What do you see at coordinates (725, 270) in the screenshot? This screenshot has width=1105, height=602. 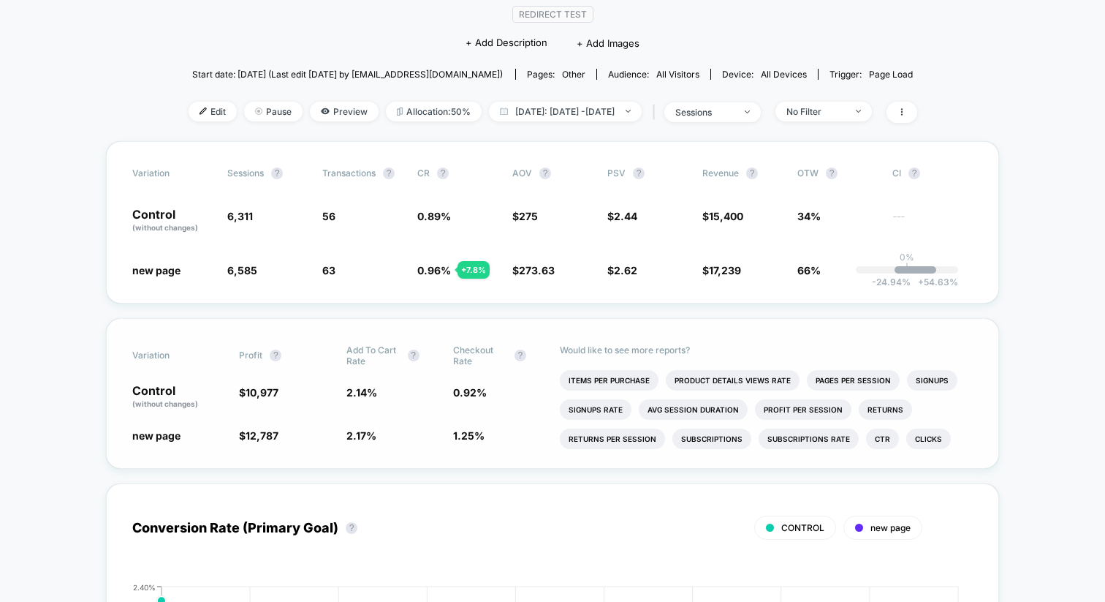 I see `span: 17,239` at bounding box center [725, 270].